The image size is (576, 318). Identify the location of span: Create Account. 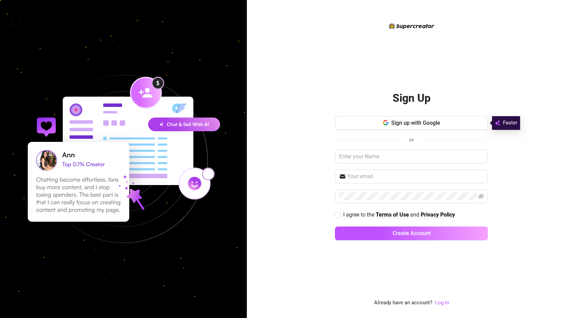
(411, 233).